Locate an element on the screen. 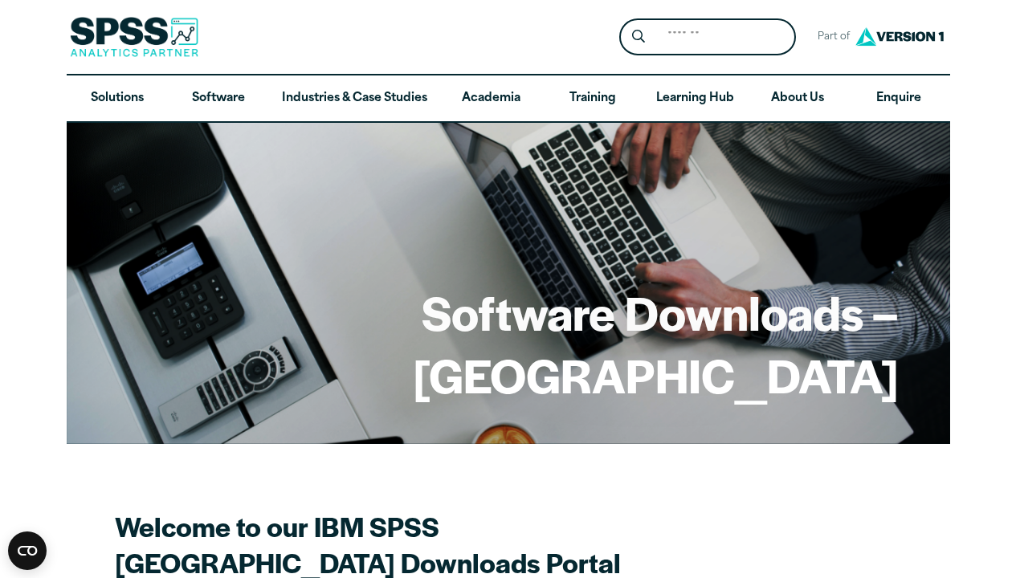 This screenshot has height=578, width=1016. svg: Search magnifying glass icon is located at coordinates (639, 36).